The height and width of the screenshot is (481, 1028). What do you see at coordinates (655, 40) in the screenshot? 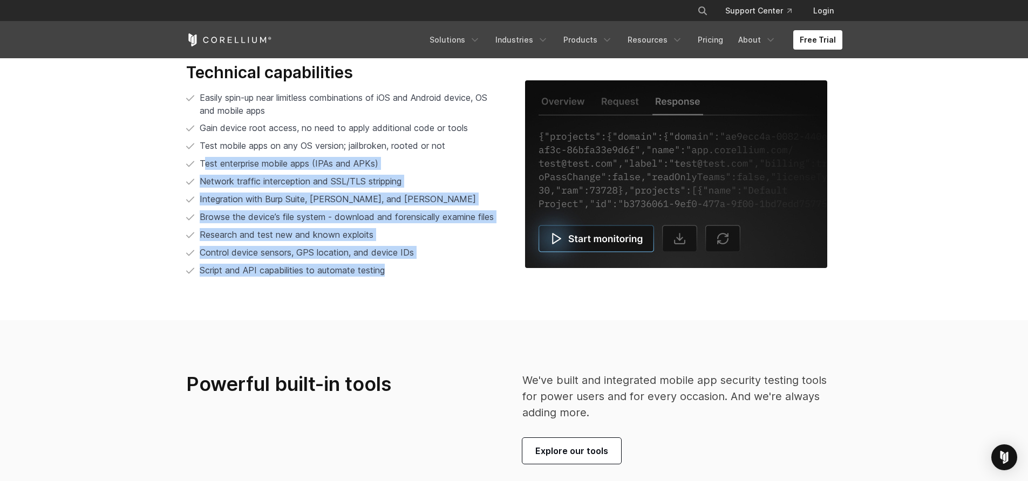
I see `a: Resources` at bounding box center [655, 40].